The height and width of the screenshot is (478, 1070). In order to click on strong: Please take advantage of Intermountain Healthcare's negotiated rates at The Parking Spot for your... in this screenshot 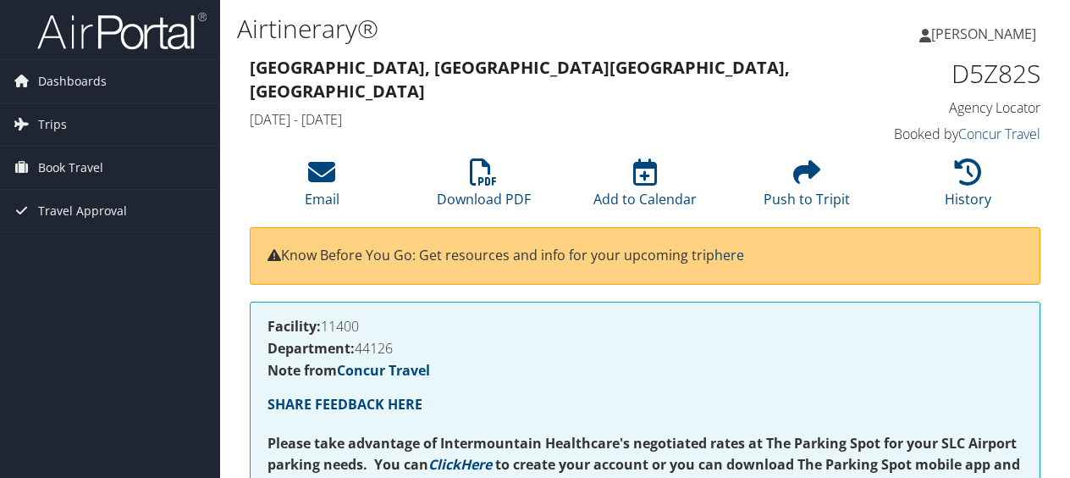, I will do `click(642, 454)`.